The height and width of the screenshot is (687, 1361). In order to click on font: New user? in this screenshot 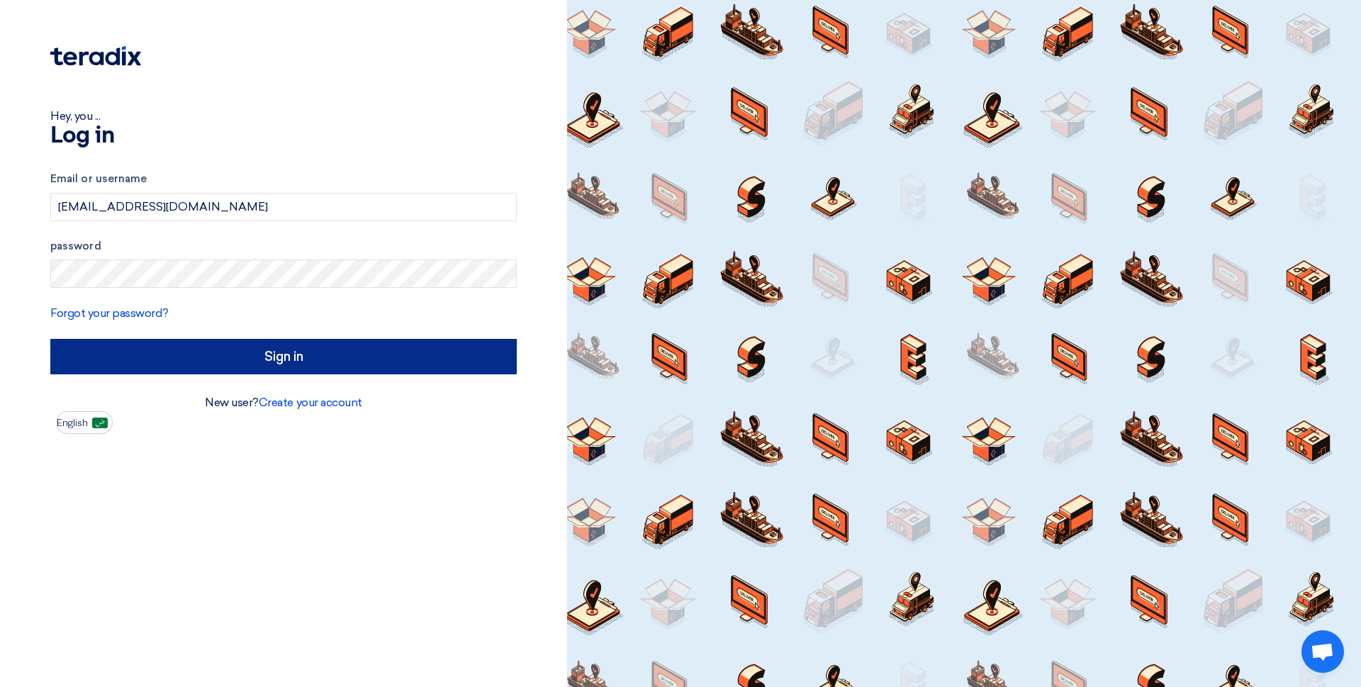, I will do `click(232, 402)`.